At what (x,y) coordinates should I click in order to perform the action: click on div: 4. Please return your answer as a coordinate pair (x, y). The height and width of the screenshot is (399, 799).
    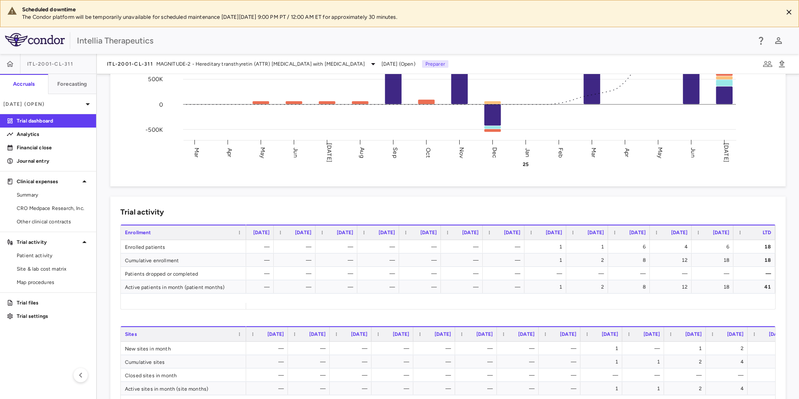
    Looking at the image, I should click on (728, 388).